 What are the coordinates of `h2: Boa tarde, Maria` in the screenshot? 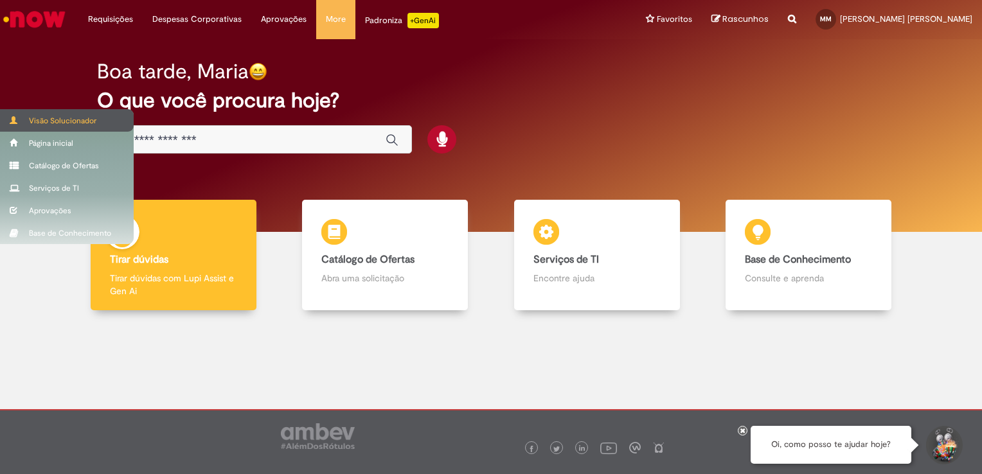 It's located at (173, 71).